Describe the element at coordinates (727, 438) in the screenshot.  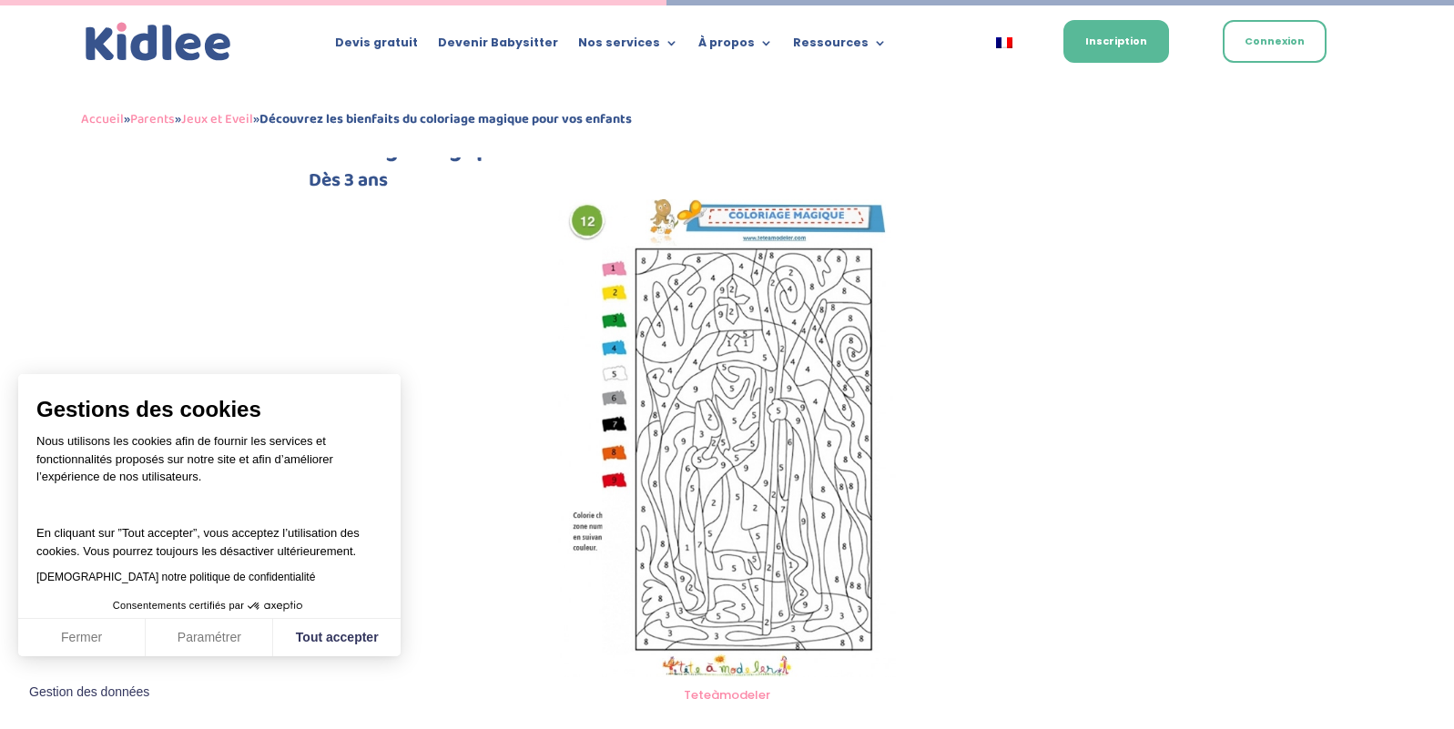
I see `img: Coloriage magique avec chiffres` at that location.